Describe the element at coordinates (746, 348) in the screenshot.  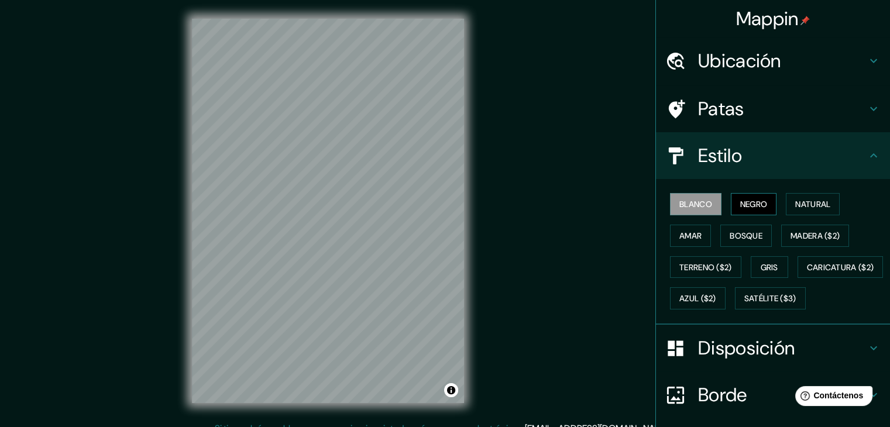
I see `font: Disposición` at that location.